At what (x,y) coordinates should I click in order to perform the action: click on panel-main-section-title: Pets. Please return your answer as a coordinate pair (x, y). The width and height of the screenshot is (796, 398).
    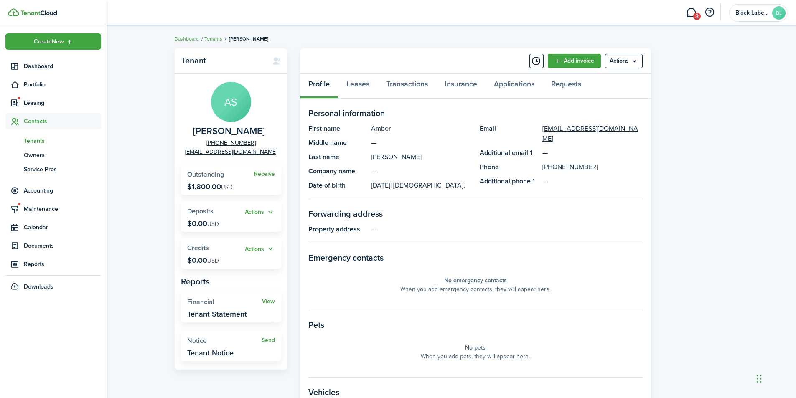
    Looking at the image, I should click on (475, 325).